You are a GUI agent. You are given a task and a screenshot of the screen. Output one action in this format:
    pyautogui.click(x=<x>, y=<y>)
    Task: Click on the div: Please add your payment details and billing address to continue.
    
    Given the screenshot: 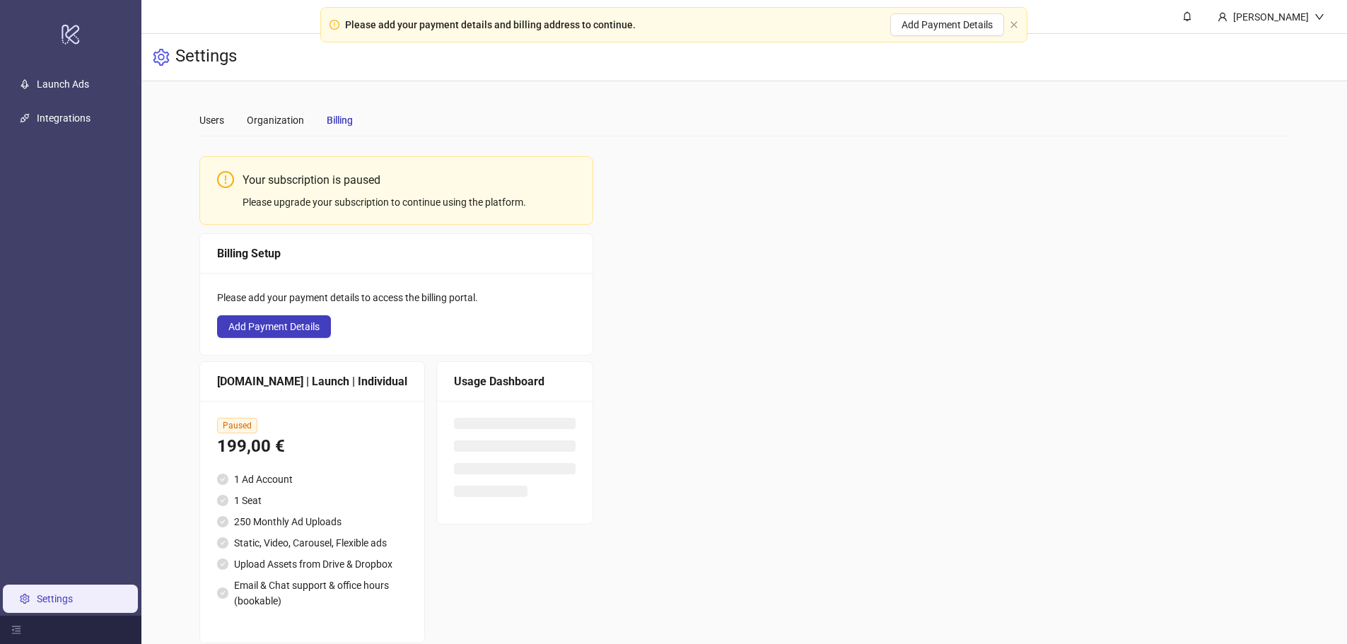 What is the action you would take?
    pyautogui.click(x=490, y=25)
    